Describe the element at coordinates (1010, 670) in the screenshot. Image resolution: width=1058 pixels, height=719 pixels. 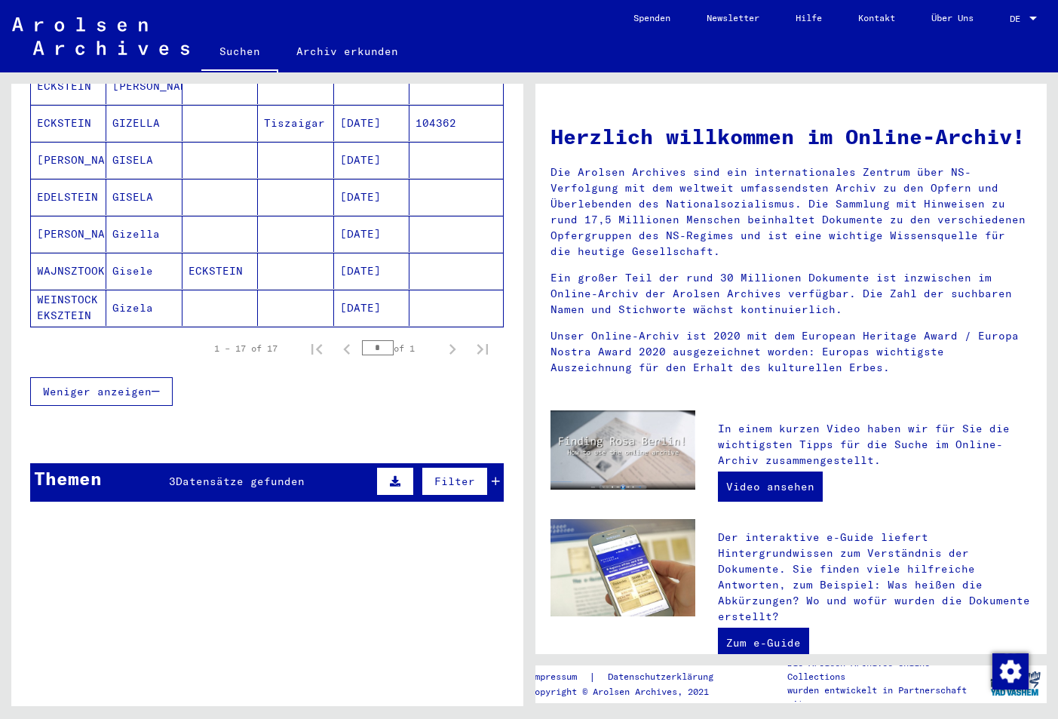
I see `div: Change consent` at that location.